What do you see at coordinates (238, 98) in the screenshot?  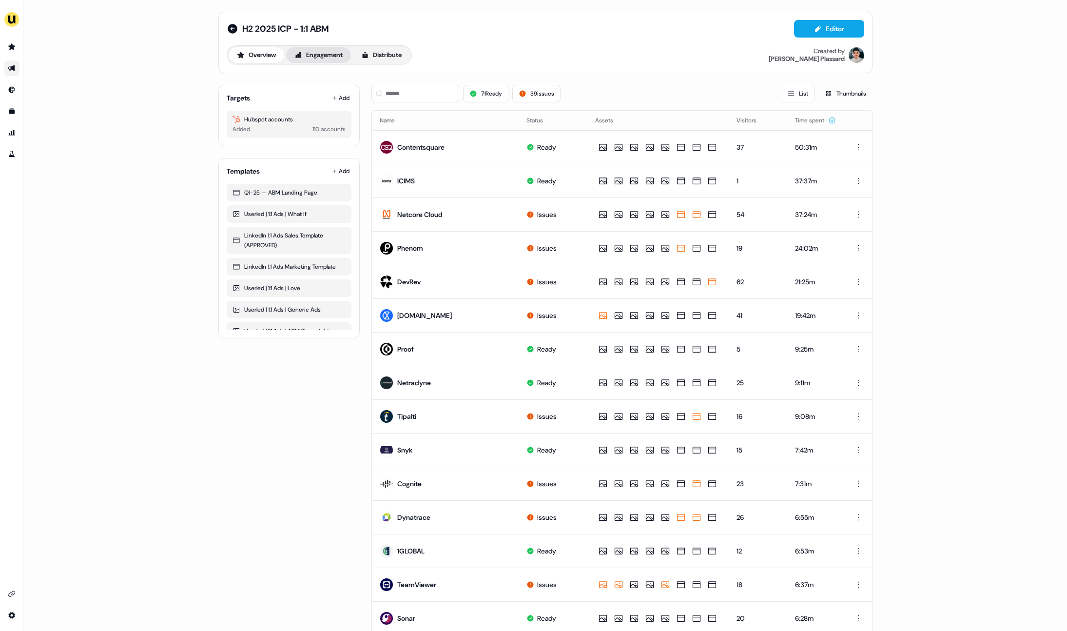 I see `div: Targets` at bounding box center [238, 98].